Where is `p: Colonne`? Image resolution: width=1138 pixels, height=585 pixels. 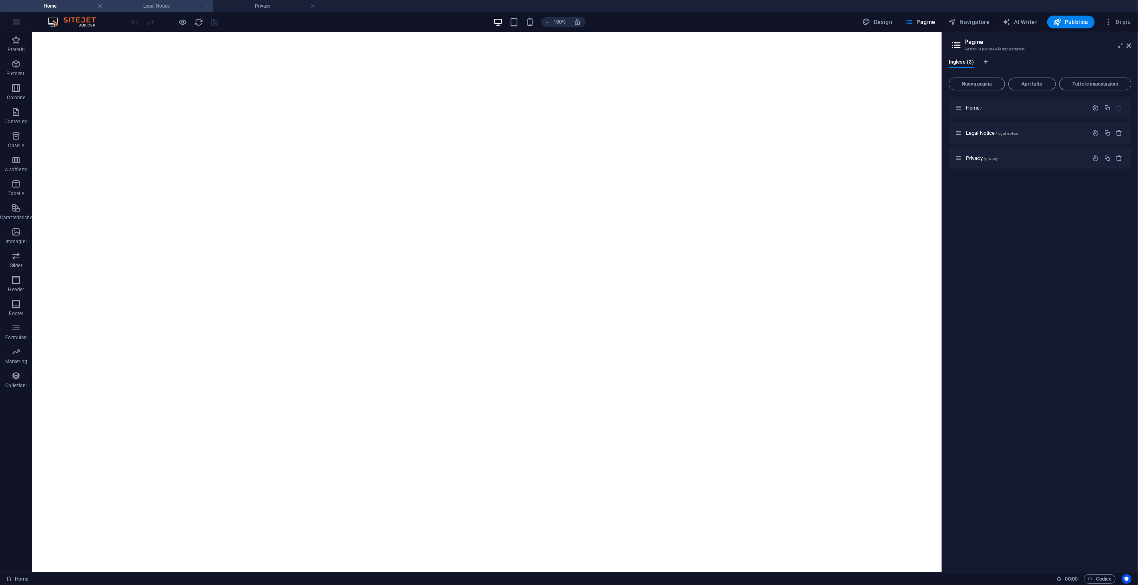 p: Colonne is located at coordinates (16, 98).